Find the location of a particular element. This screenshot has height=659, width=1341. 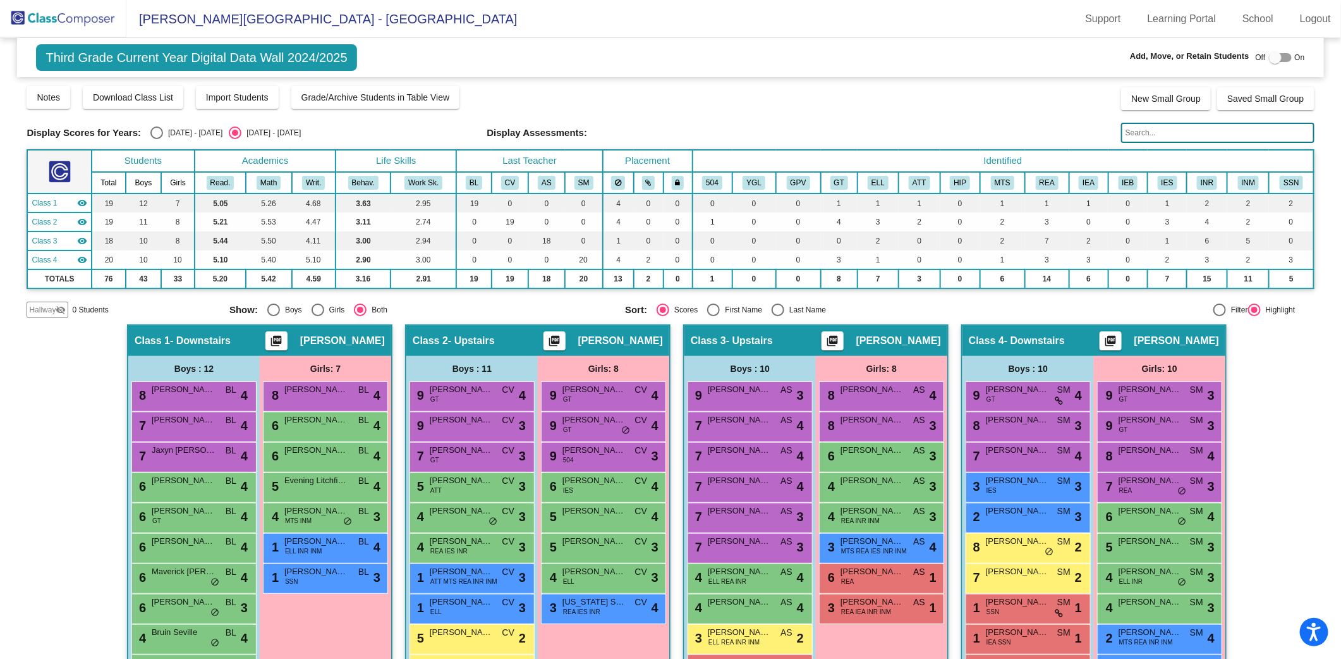

td: 7 is located at coordinates (1047, 241).